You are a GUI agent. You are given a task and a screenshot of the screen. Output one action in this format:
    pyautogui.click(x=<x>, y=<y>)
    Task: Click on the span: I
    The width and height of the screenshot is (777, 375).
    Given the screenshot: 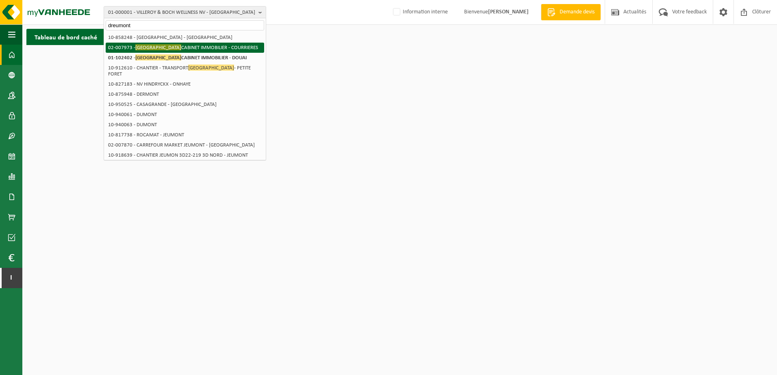 What is the action you would take?
    pyautogui.click(x=11, y=278)
    